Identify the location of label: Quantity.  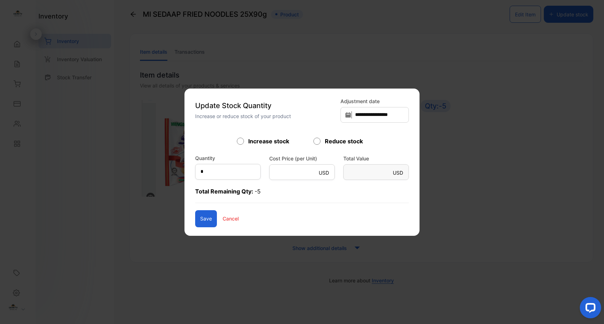
(205, 158).